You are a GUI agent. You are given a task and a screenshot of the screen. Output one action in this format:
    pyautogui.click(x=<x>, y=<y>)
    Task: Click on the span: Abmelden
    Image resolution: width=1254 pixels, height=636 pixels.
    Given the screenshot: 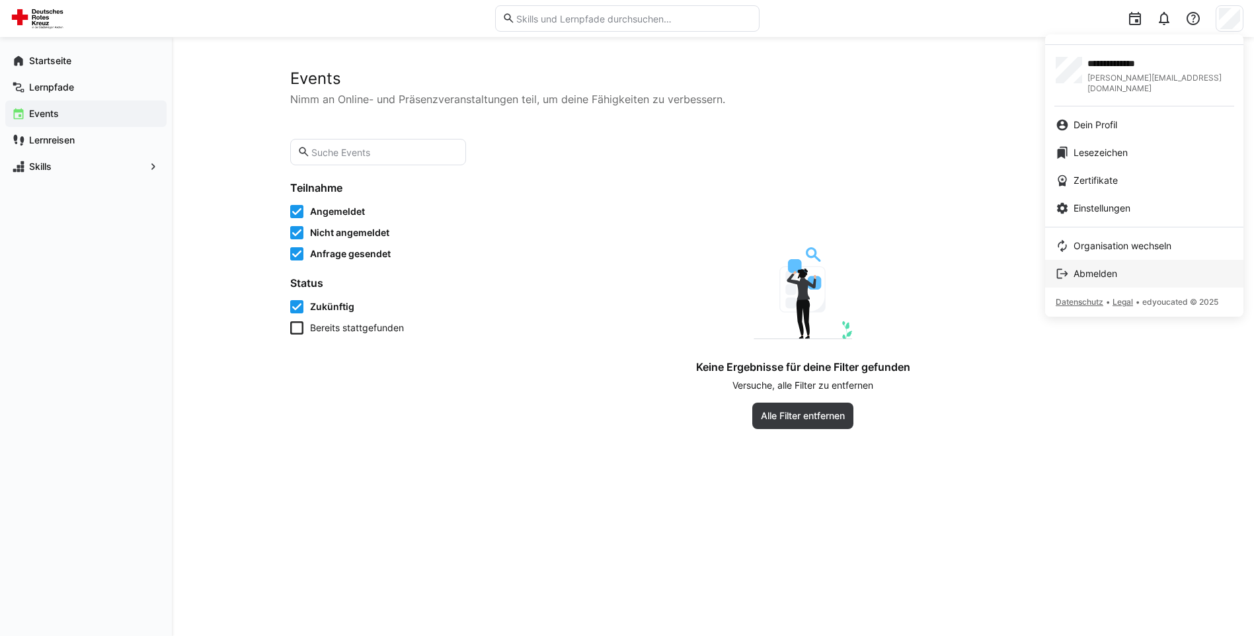 What is the action you would take?
    pyautogui.click(x=1095, y=274)
    